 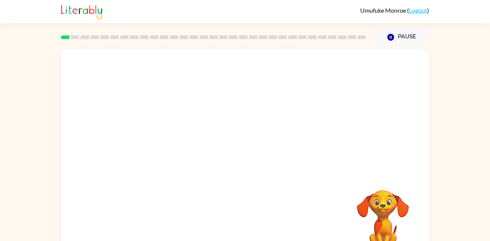 I want to click on span: Umufuke Monroe, so click(x=384, y=10).